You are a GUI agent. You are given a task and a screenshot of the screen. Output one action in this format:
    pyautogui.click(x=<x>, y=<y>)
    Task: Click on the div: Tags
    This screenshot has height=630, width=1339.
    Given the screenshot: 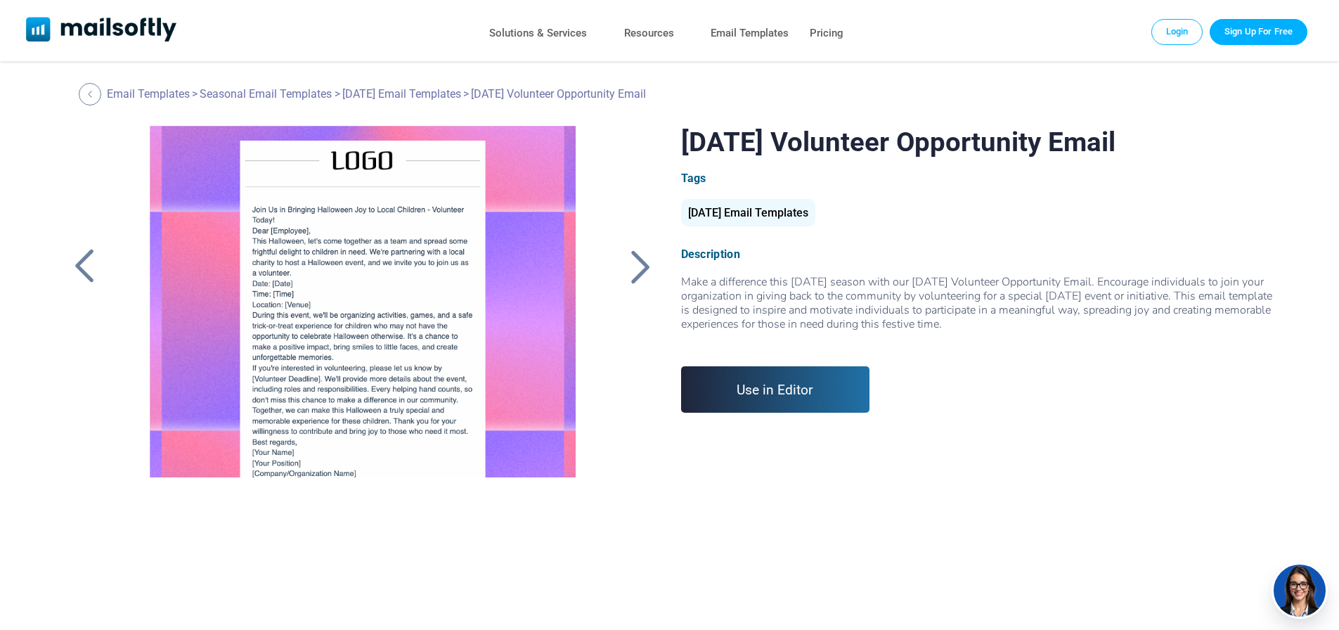 What is the action you would take?
    pyautogui.click(x=976, y=178)
    